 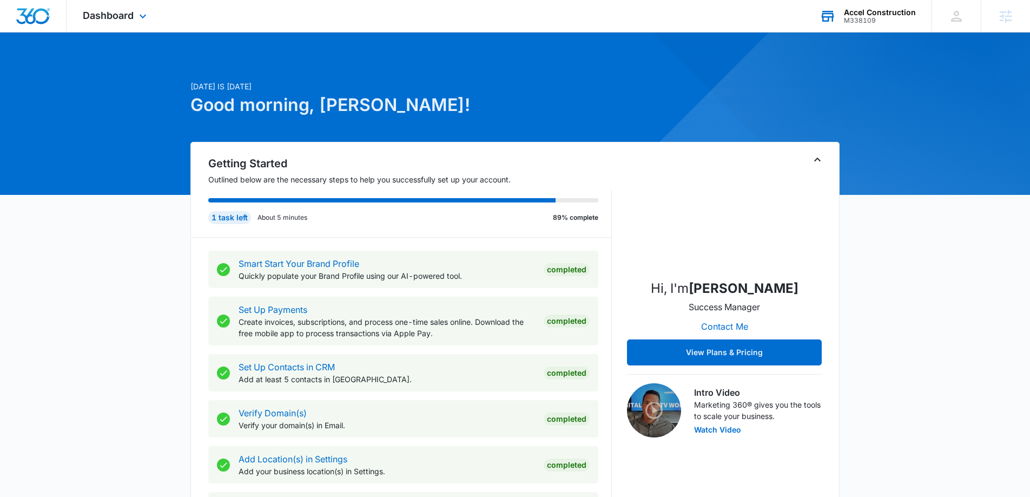 I want to click on a: Set Up Payments, so click(x=273, y=310).